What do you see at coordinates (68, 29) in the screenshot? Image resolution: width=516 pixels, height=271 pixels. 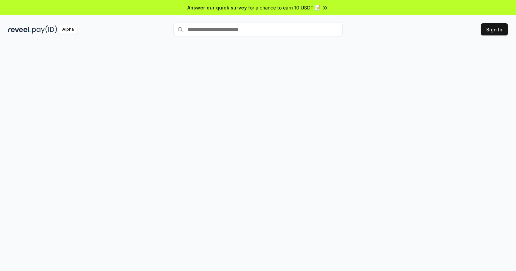 I see `div: Alpha` at bounding box center [68, 29].